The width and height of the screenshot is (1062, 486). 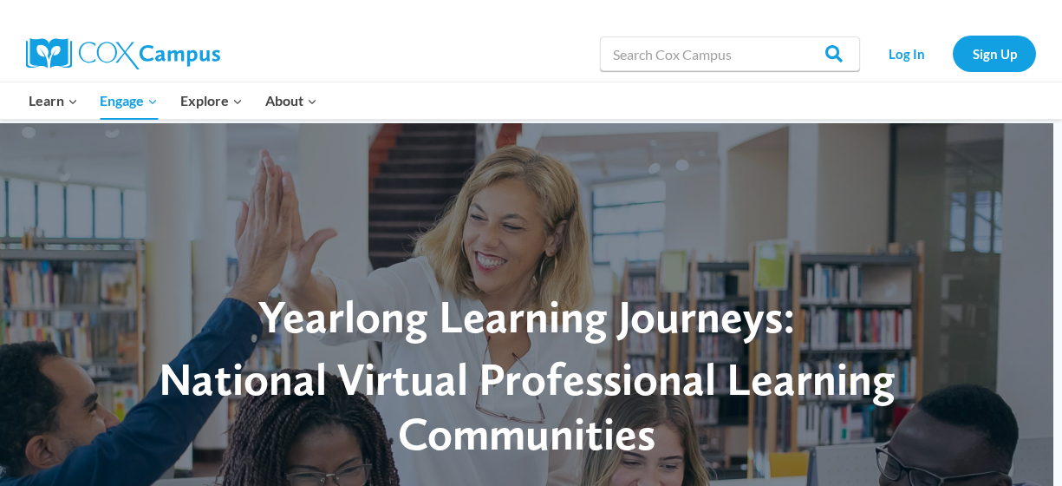 What do you see at coordinates (128, 101) in the screenshot?
I see `span: Engage` at bounding box center [128, 101].